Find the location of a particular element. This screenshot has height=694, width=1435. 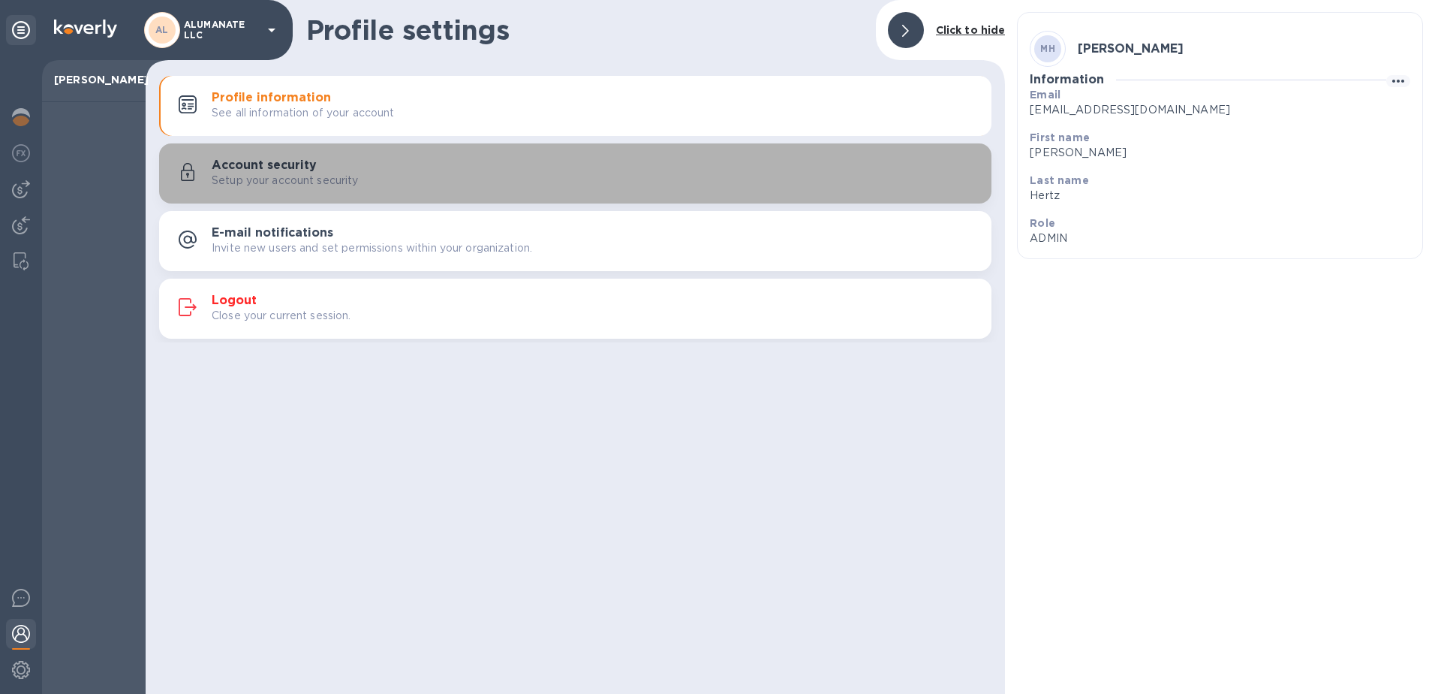

button: E-mail notificationsInvite new users and set permissions within your organization. is located at coordinates (575, 241).